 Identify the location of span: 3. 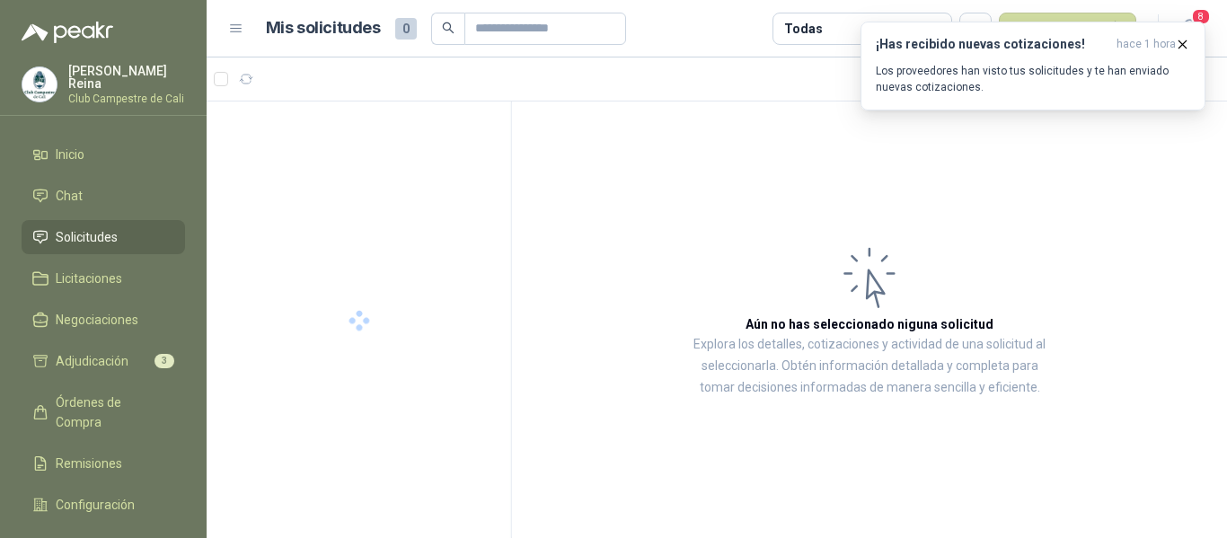
(164, 361).